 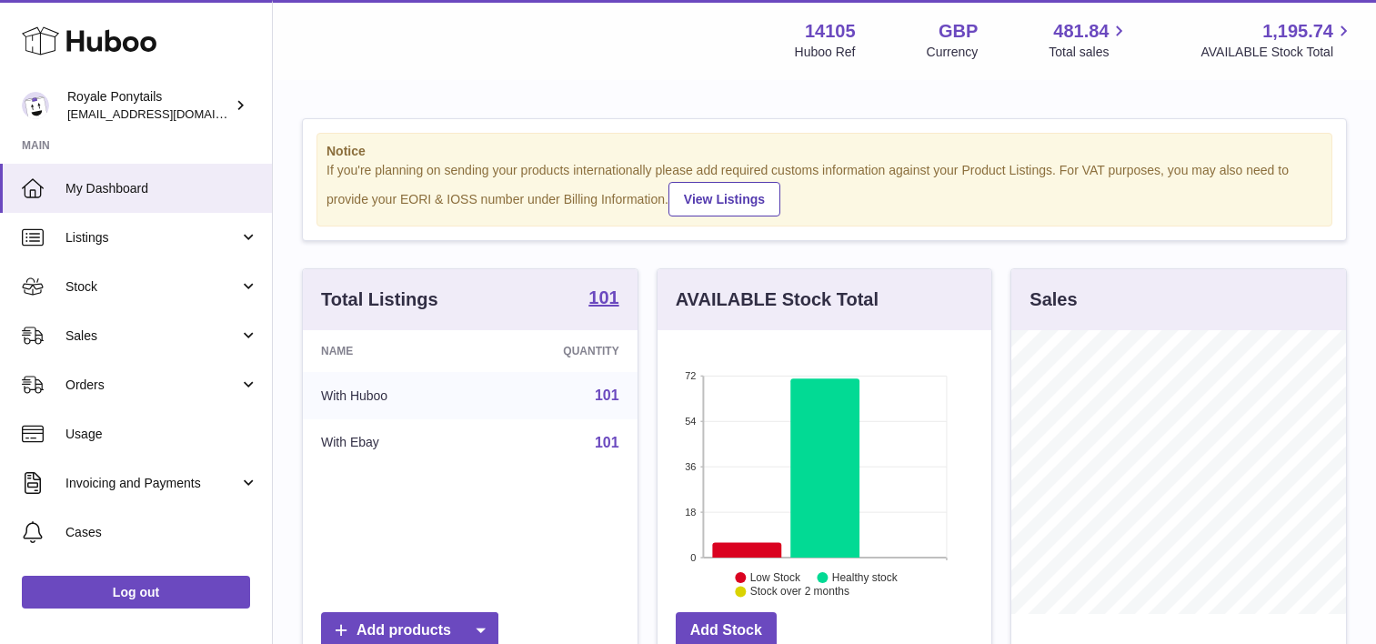 What do you see at coordinates (831, 31) in the screenshot?
I see `strong: 14105` at bounding box center [831, 31].